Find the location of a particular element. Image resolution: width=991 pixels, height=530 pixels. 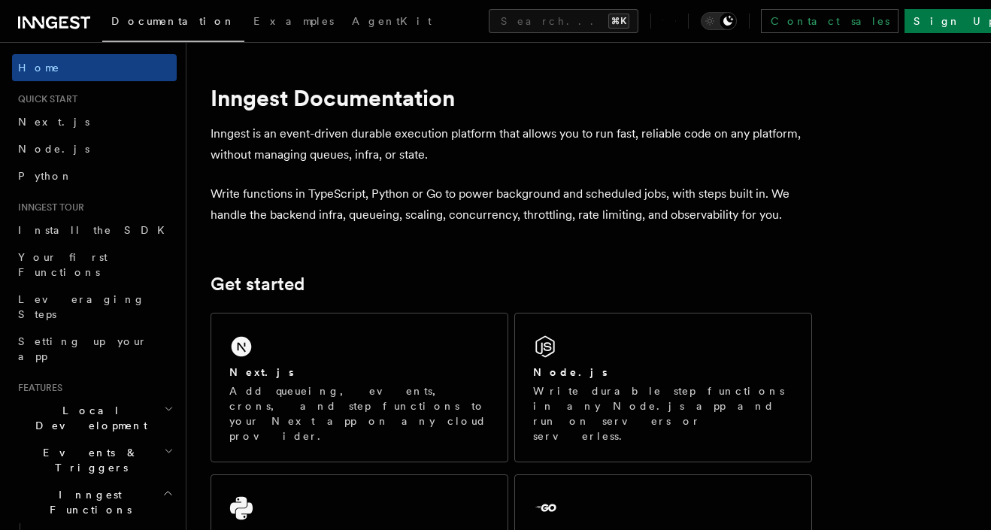

a: Setting up your app is located at coordinates (94, 349).